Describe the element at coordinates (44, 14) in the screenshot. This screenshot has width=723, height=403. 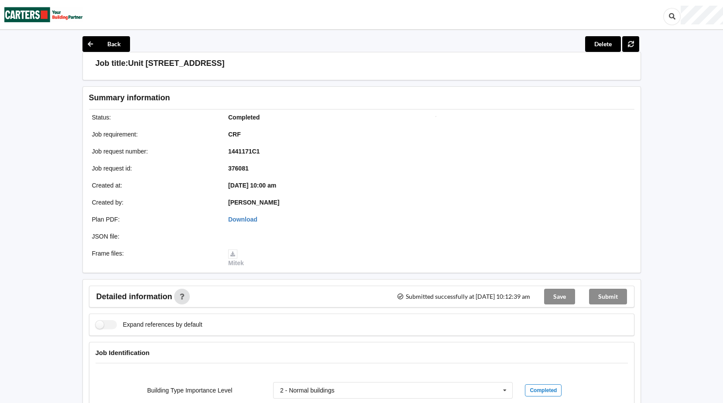
I see `img: Carters` at that location.